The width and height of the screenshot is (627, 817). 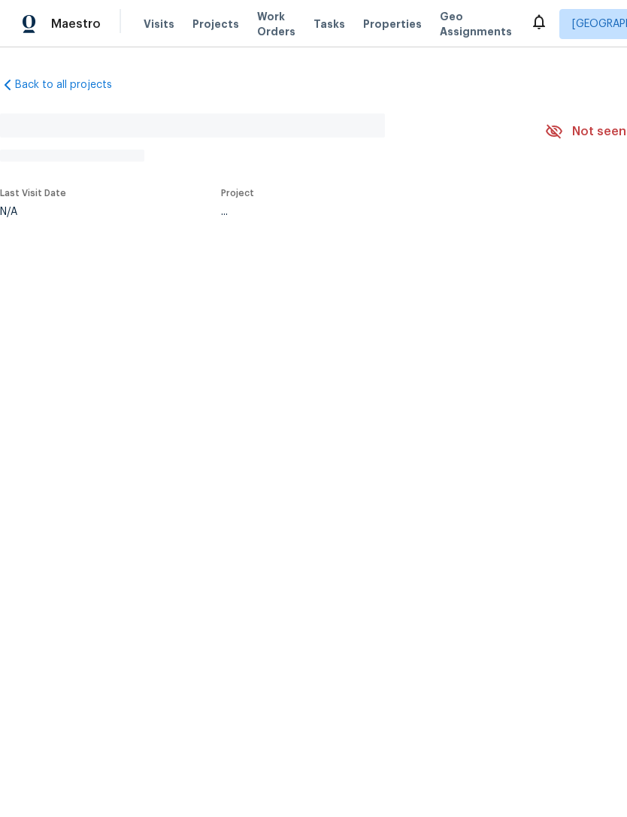 I want to click on span: Projects, so click(x=216, y=24).